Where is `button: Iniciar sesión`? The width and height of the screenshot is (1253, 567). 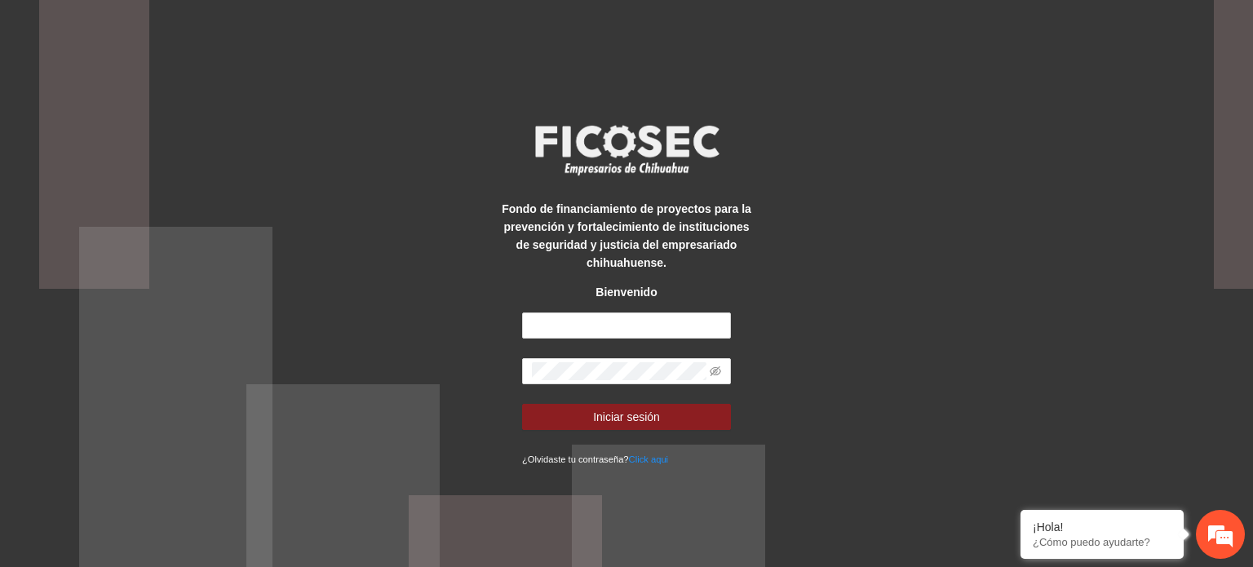 button: Iniciar sesión is located at coordinates (627, 417).